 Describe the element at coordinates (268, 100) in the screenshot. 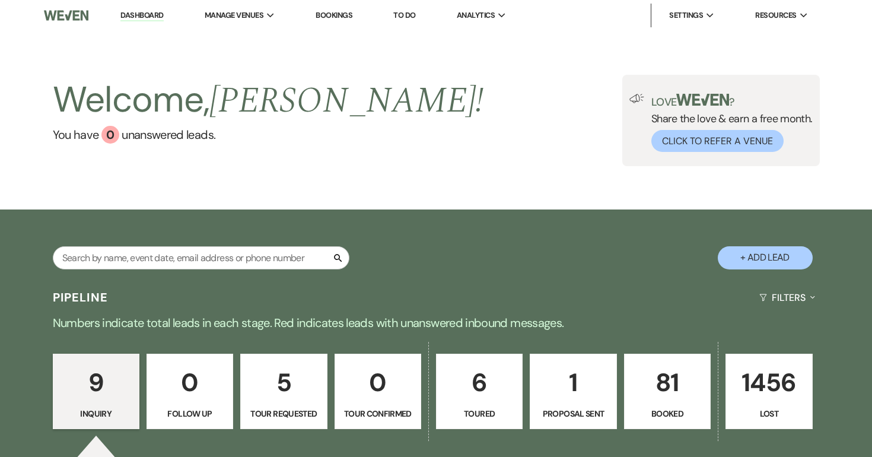

I see `h2: Welcome,` at that location.